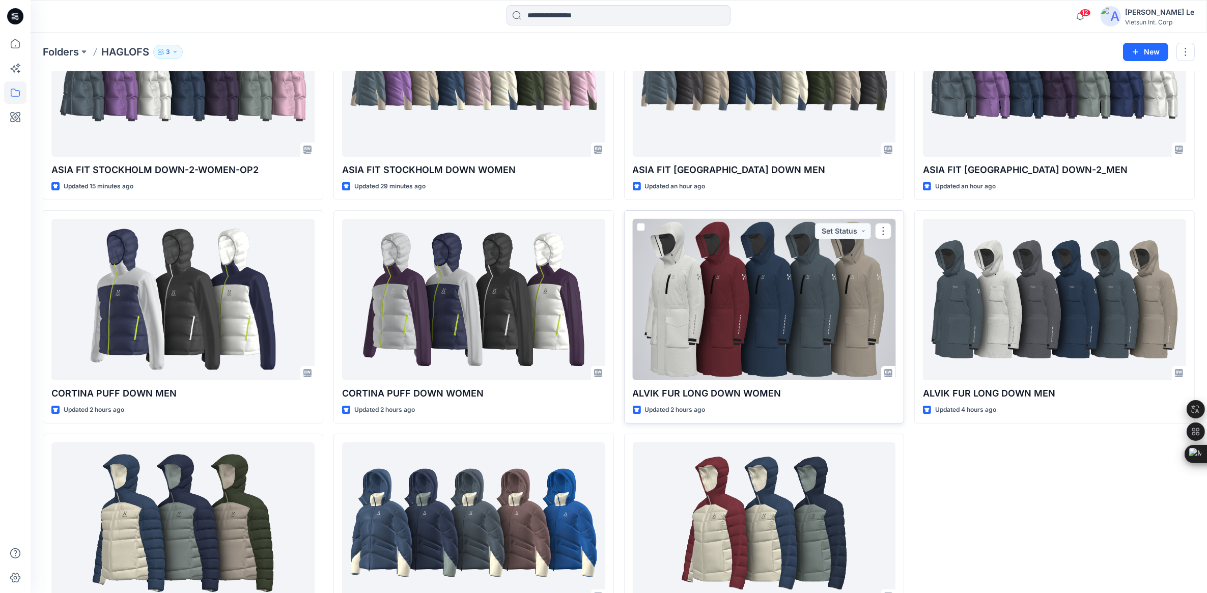 The height and width of the screenshot is (593, 1207). I want to click on p: ASIA FIT STOCKHOLM DOWN-2-WOMEN-OP2, so click(183, 170).